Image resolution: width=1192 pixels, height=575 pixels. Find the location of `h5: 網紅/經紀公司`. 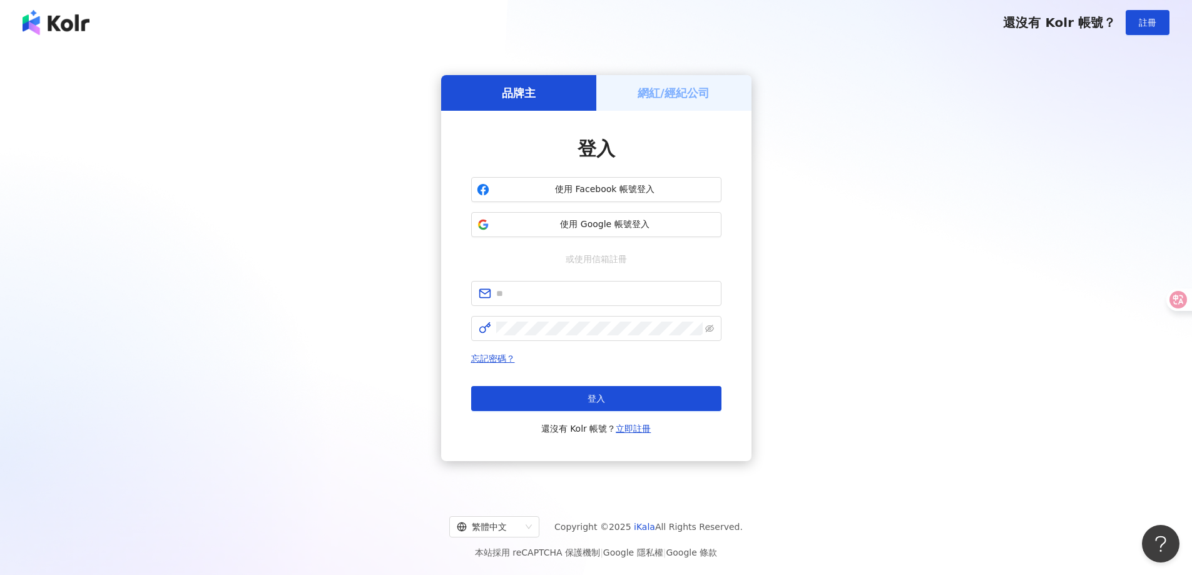

h5: 網紅/經紀公司 is located at coordinates (673, 93).